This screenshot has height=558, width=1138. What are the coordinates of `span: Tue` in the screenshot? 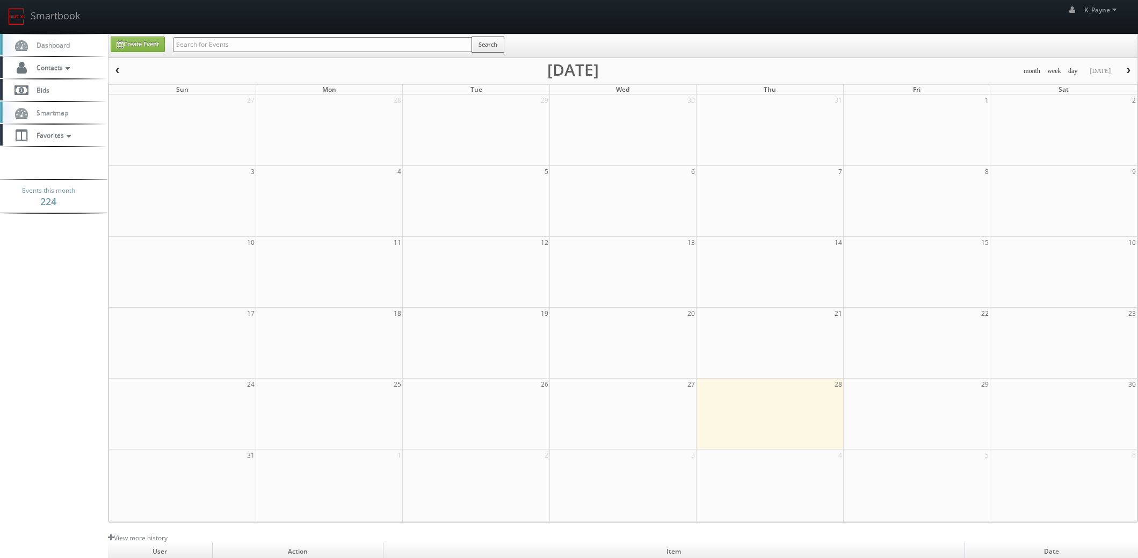 It's located at (476, 89).